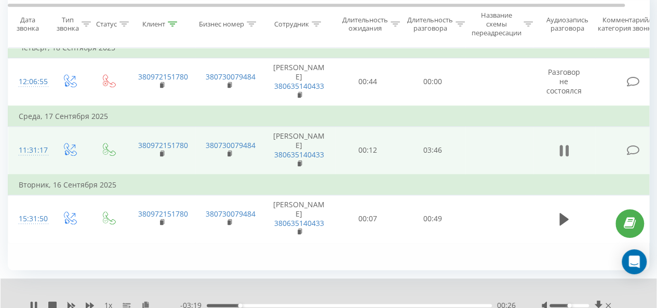 This screenshot has width=657, height=308. Describe the element at coordinates (365, 24) in the screenshot. I see `div: Длительность ожидания` at that location.